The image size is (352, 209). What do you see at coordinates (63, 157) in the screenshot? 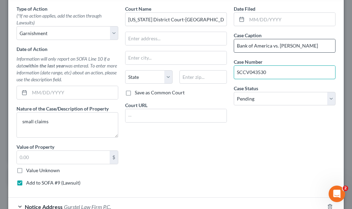
I see `input: 0.00` at bounding box center [63, 157].